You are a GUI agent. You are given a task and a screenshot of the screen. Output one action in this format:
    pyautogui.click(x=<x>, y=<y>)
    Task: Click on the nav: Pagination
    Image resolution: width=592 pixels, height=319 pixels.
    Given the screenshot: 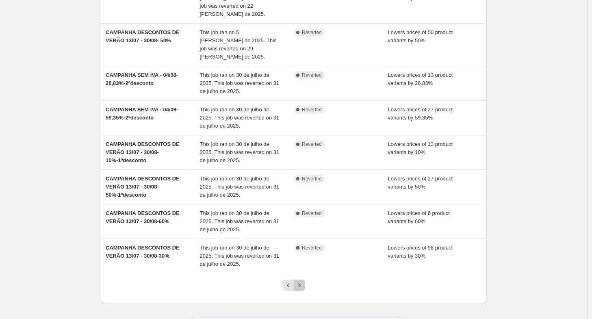 What is the action you would take?
    pyautogui.click(x=294, y=285)
    